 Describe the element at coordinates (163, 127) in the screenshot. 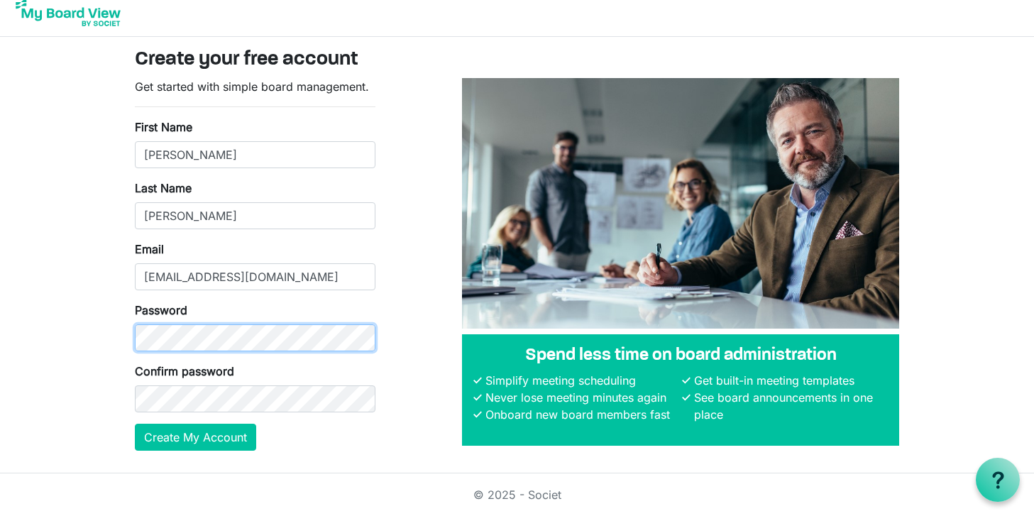

I see `label: First Name` at that location.